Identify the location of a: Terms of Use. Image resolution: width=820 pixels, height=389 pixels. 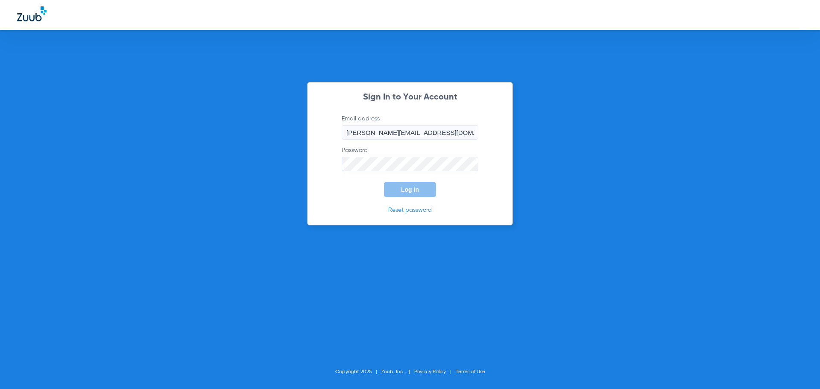
(470, 372).